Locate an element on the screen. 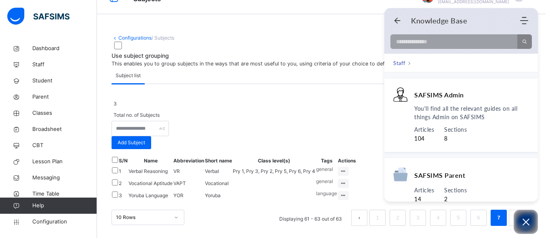 This screenshot has width=546, height=238. td: Verbal Reasoning is located at coordinates (150, 172).